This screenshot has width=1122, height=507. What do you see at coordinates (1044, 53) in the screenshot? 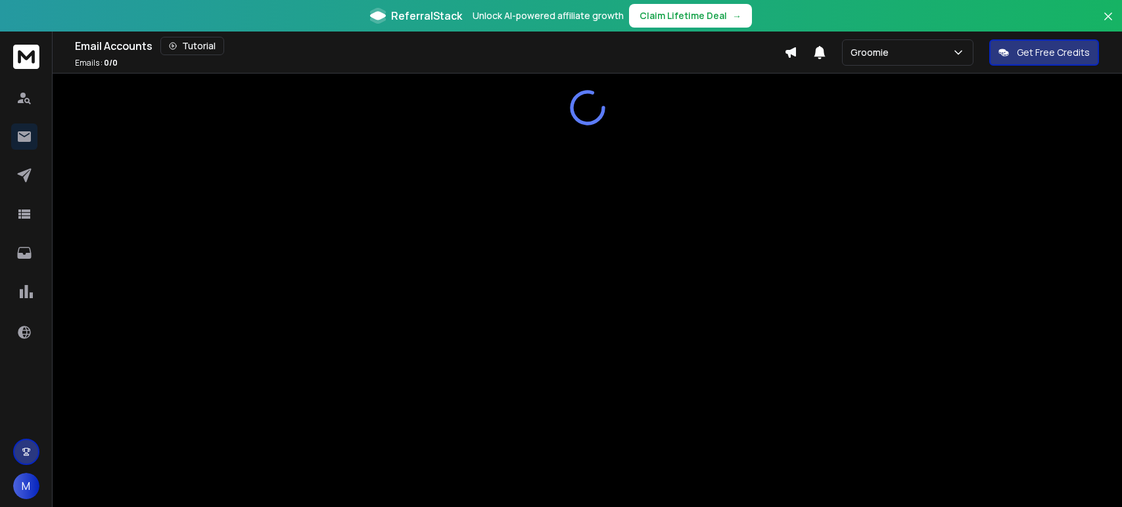
I see `button: Get Free Credits` at bounding box center [1044, 53].